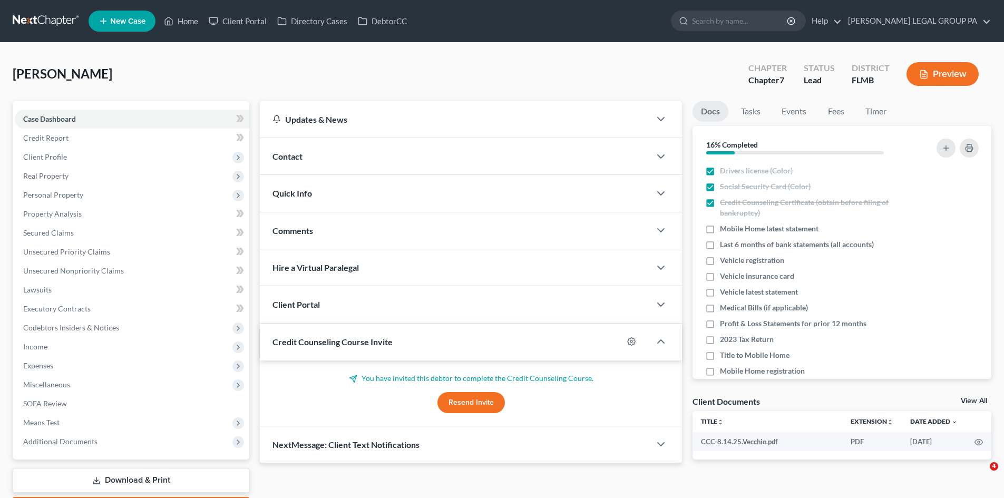  I want to click on span: Codebtors Insiders & Notices, so click(71, 327).